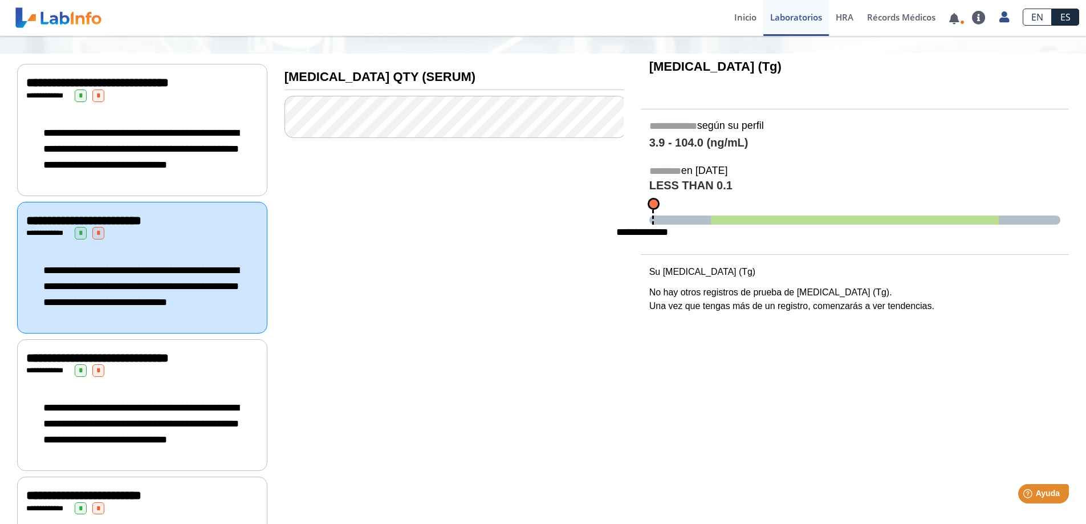 Image resolution: width=1086 pixels, height=524 pixels. Describe the element at coordinates (1037, 17) in the screenshot. I see `a: EN` at that location.